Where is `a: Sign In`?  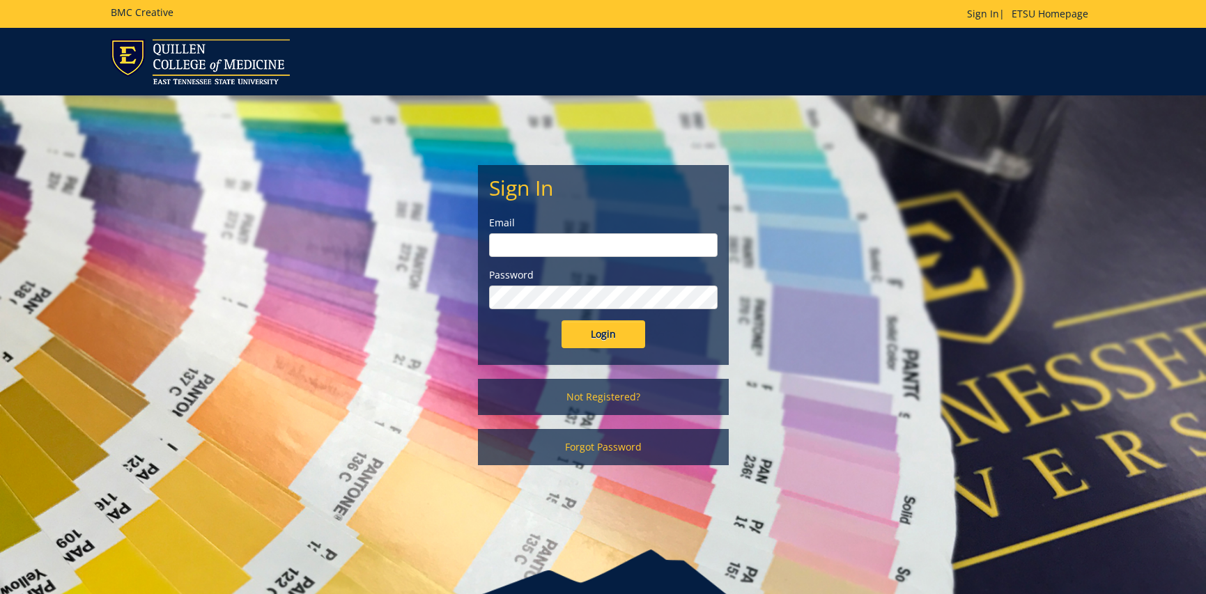 a: Sign In is located at coordinates (983, 13).